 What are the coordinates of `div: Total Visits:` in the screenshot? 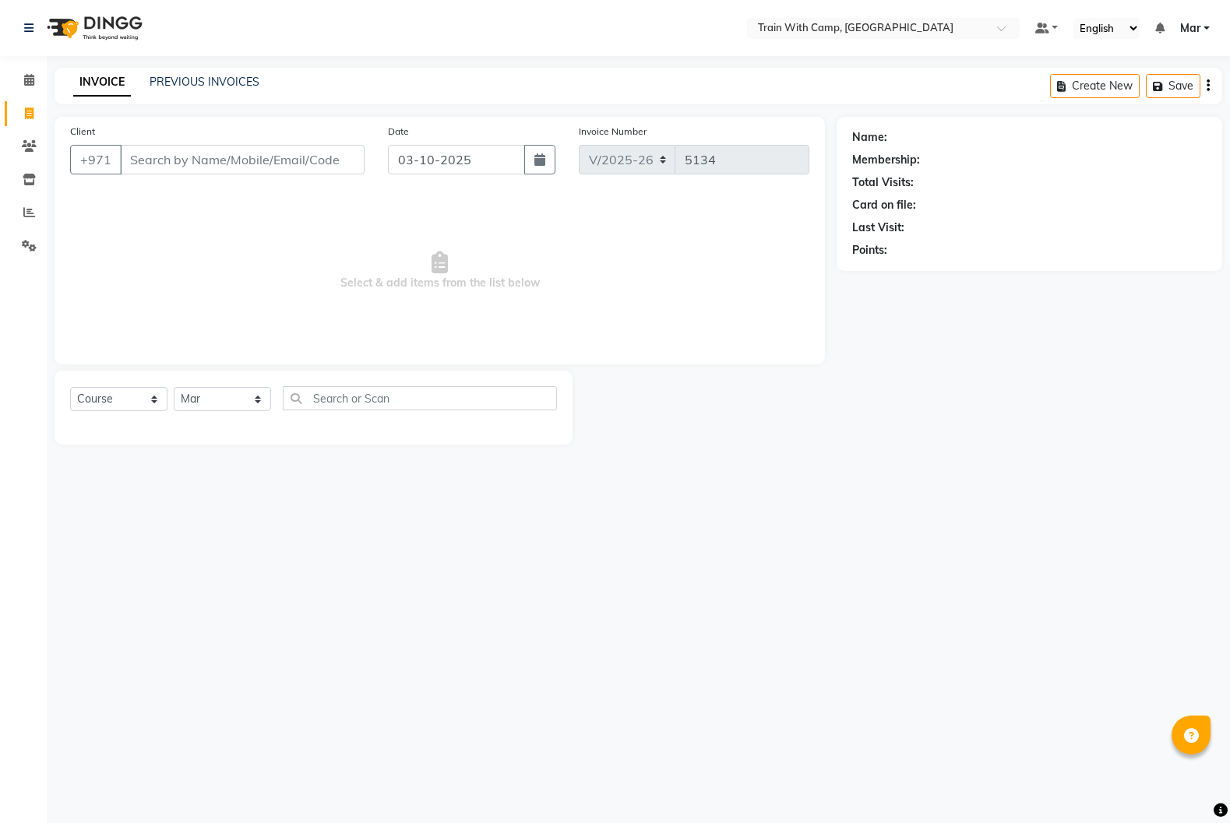 It's located at (882, 182).